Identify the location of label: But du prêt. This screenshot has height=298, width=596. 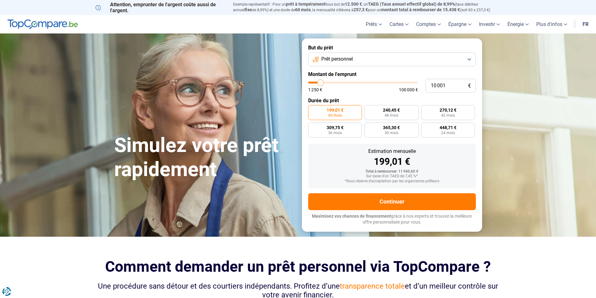
(392, 48).